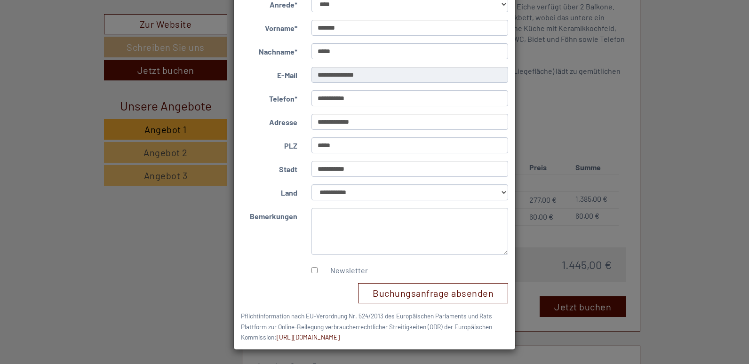  I want to click on button: Buchungsanfrage absenden, so click(433, 293).